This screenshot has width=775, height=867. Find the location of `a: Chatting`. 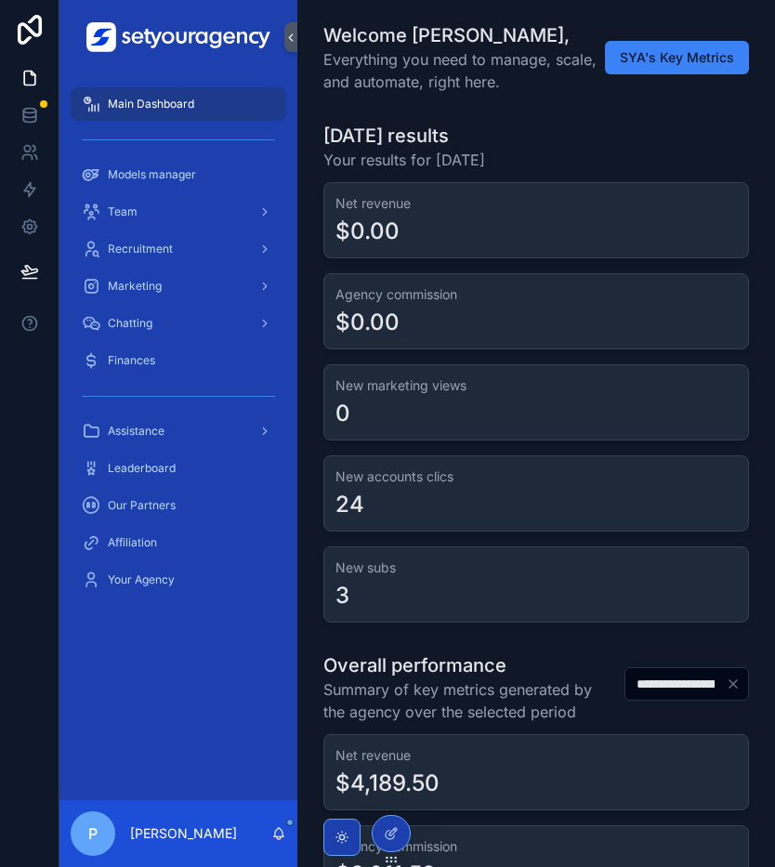

a: Chatting is located at coordinates (178, 323).